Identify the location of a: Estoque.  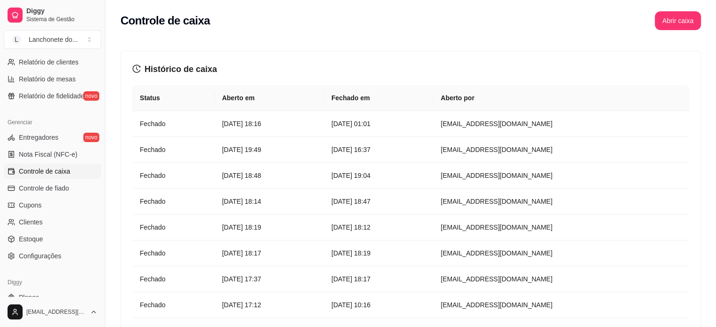
(52, 239).